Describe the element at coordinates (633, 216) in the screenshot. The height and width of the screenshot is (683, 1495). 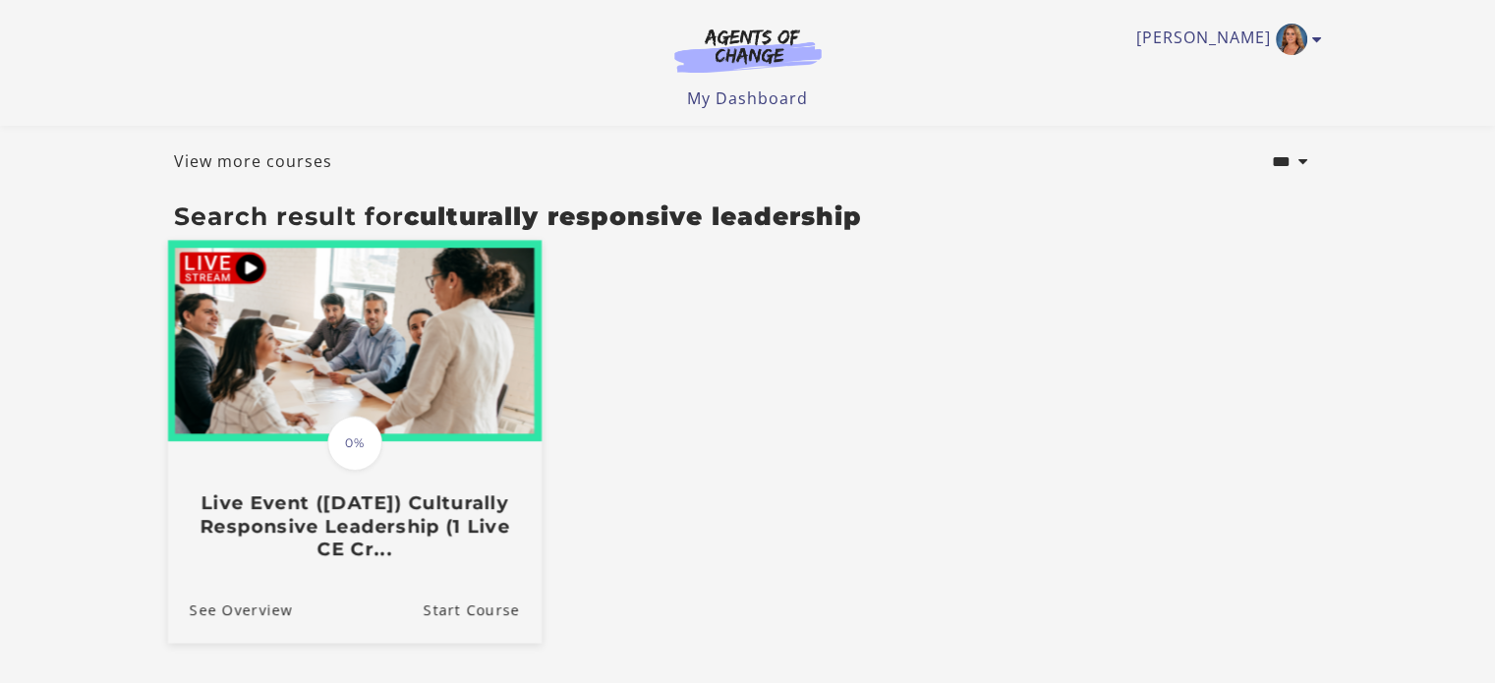
I see `strong: culturally responsive leadership` at that location.